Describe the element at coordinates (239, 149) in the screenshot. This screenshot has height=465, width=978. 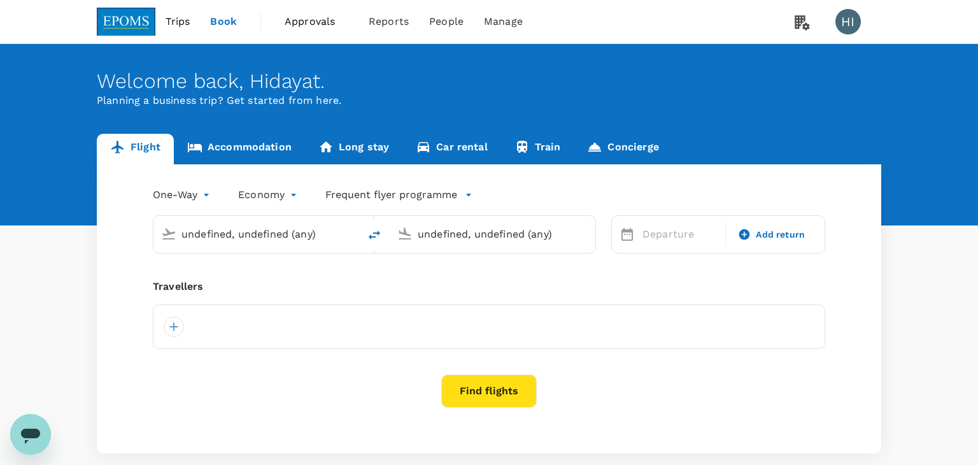
I see `a: Accommodation` at that location.